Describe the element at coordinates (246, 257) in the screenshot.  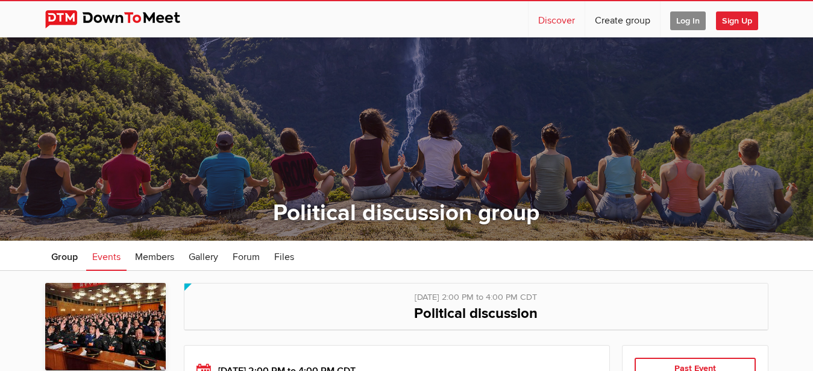
I see `span: Forum` at that location.